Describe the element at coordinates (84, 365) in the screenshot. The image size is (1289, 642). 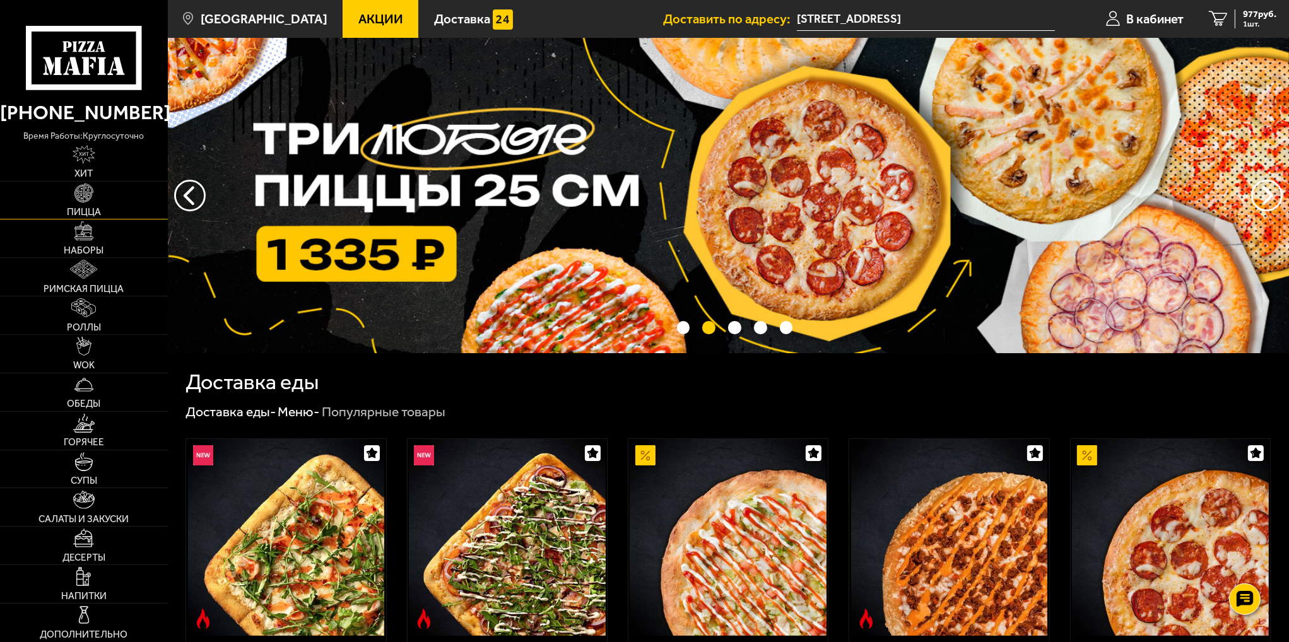
I see `span: WOK` at that location.